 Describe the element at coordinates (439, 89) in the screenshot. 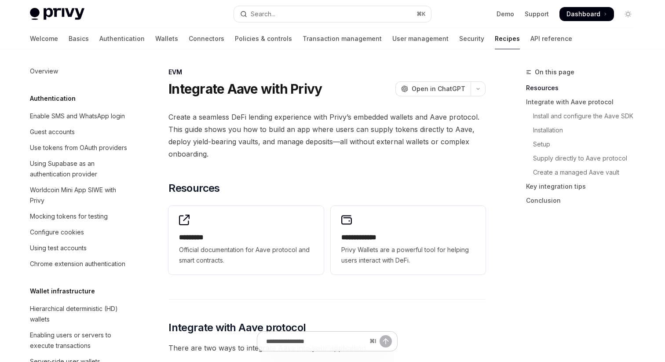

I see `span: Open in ChatGPT` at that location.